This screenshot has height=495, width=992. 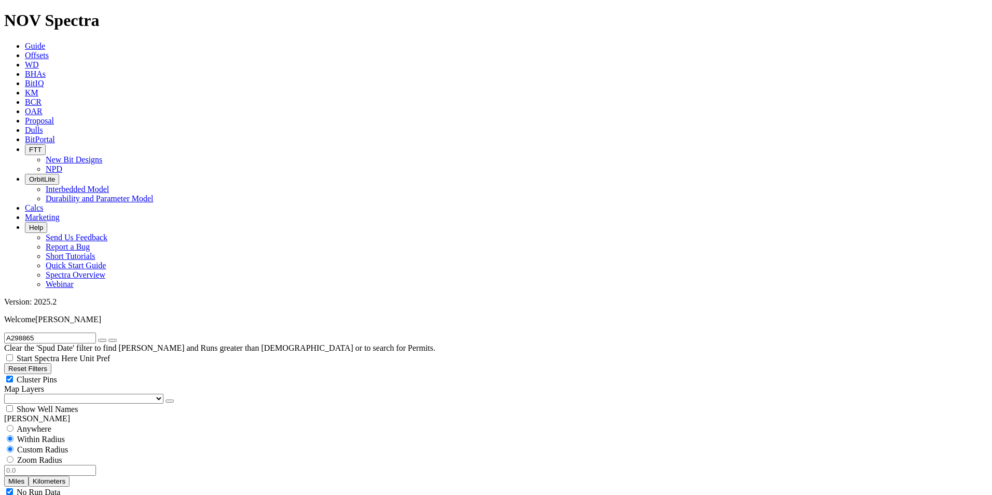 I want to click on span: Calcs, so click(x=34, y=207).